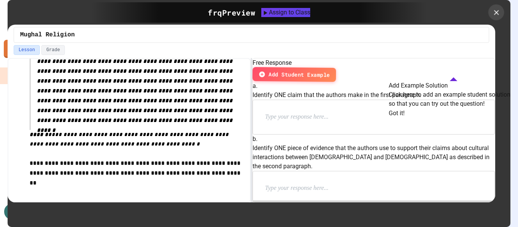 This screenshot has height=227, width=518. I want to click on button: Add Student Example, so click(294, 74).